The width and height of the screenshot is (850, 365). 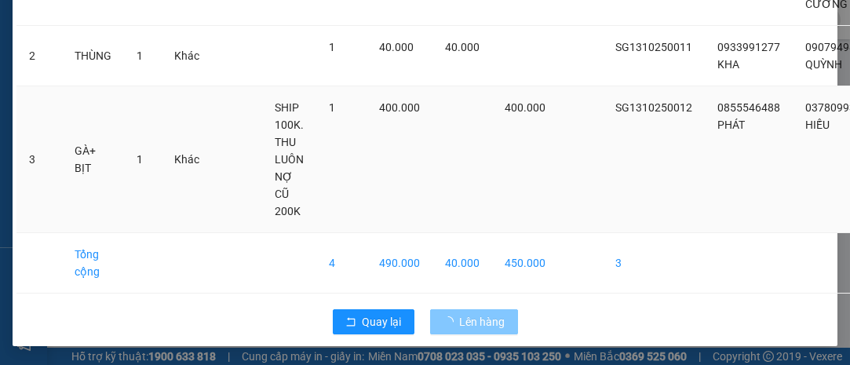 What do you see at coordinates (483, 322) in the screenshot?
I see `span: Lên hàng` at bounding box center [483, 322].